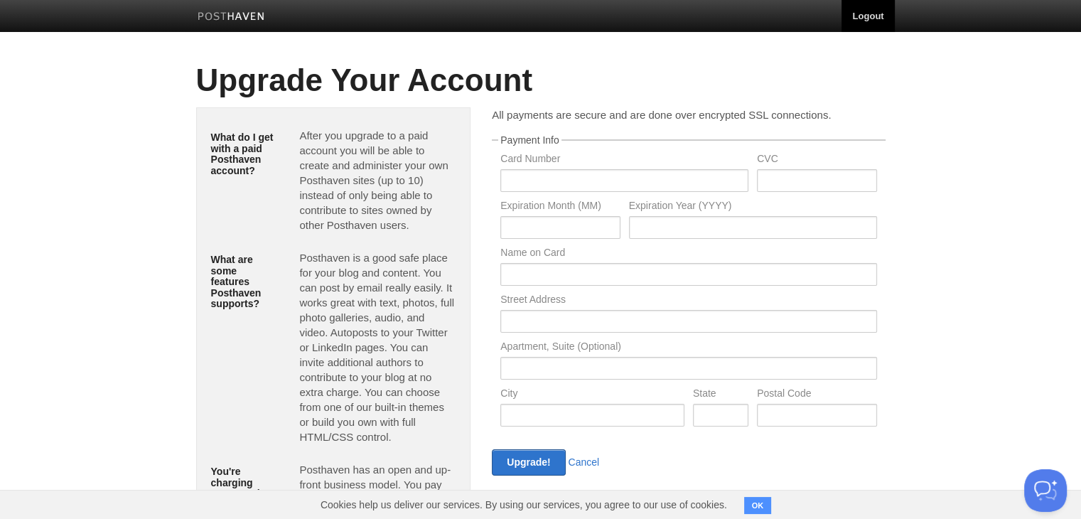  Describe the element at coordinates (758, 505) in the screenshot. I see `button: OK` at that location.